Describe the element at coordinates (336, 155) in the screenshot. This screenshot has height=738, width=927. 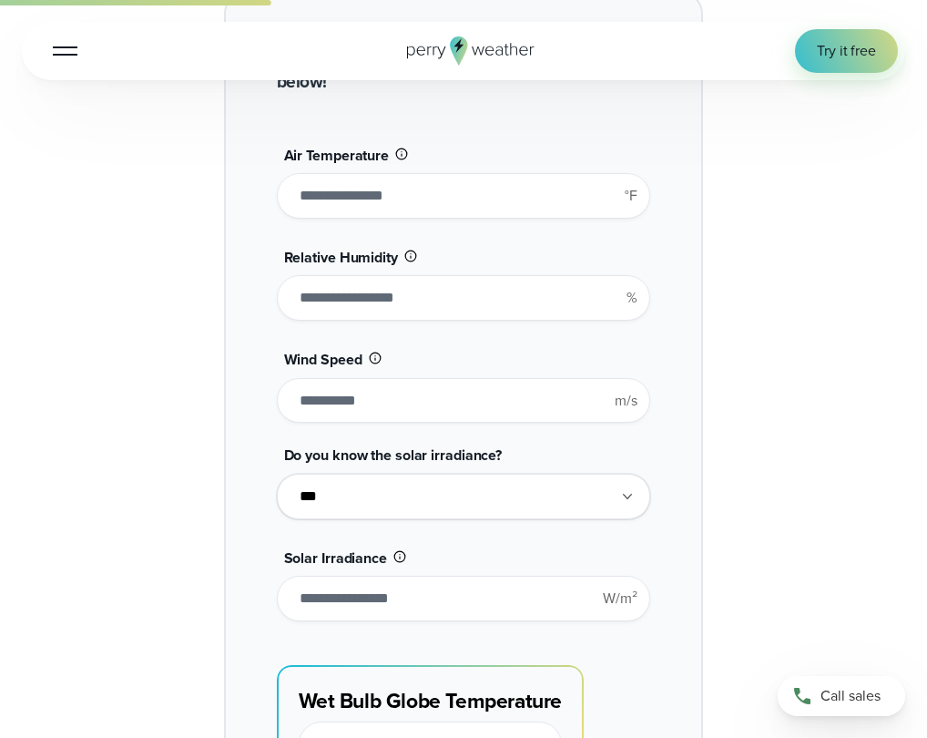
I see `span: Air Temperature` at that location.